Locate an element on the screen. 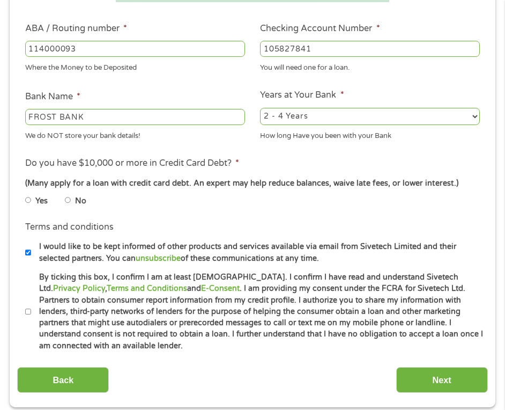 The width and height of the screenshot is (505, 410). label: Years at Your Bank is located at coordinates (302, 95).